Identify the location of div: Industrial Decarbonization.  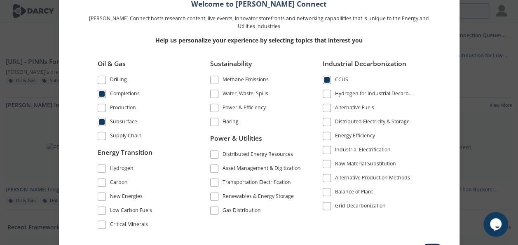
(369, 67).